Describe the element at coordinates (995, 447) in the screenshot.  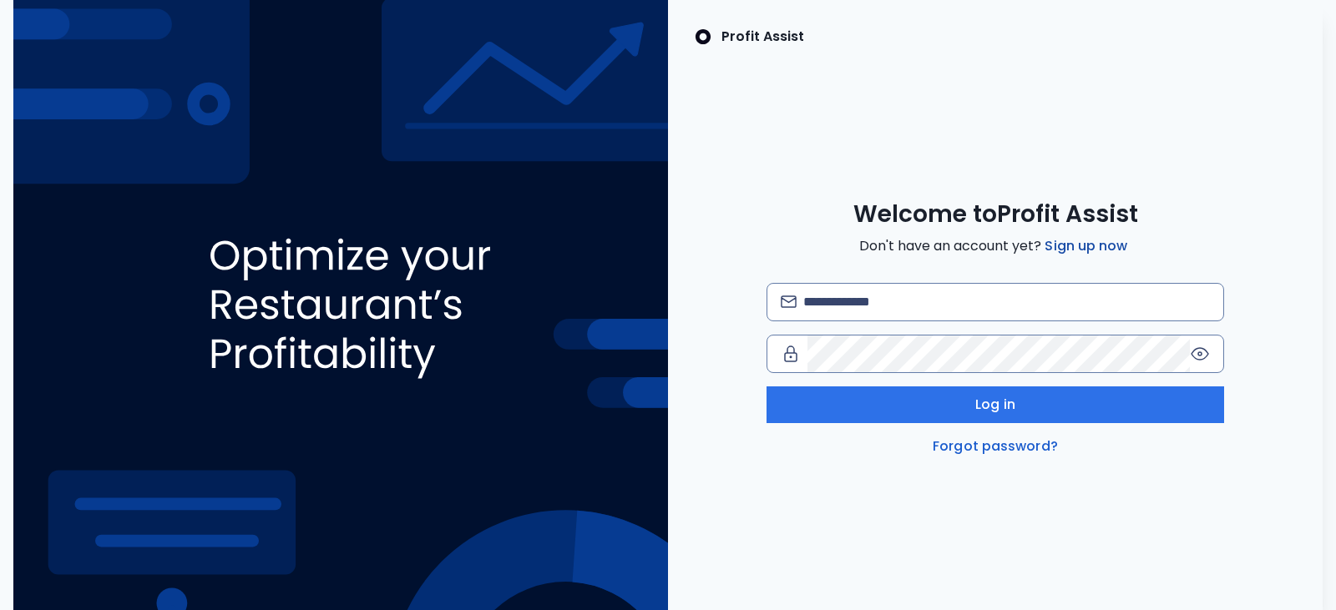
I see `a: Forgot password?` at that location.